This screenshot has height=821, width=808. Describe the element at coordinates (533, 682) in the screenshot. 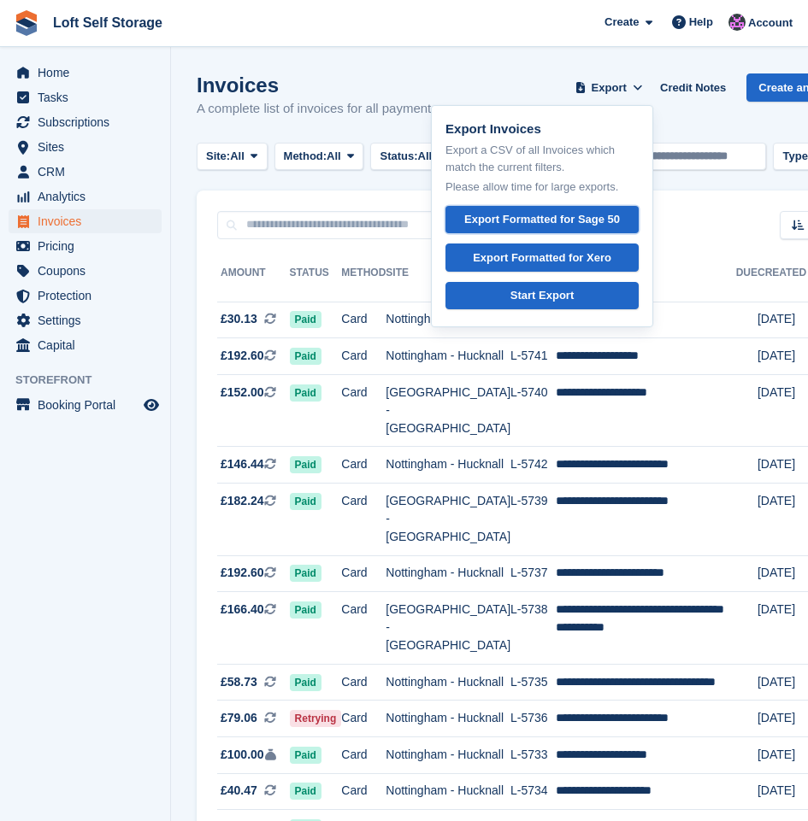

I see `td: L-5735` at that location.